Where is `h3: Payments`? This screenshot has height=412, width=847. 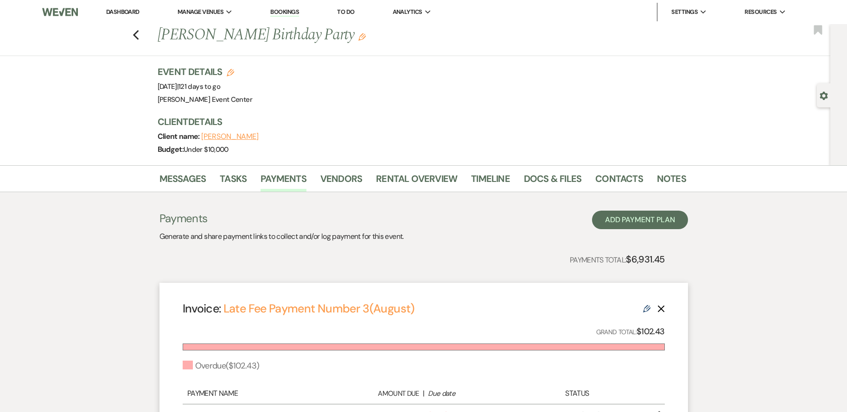
h3: Payments is located at coordinates (281, 219).